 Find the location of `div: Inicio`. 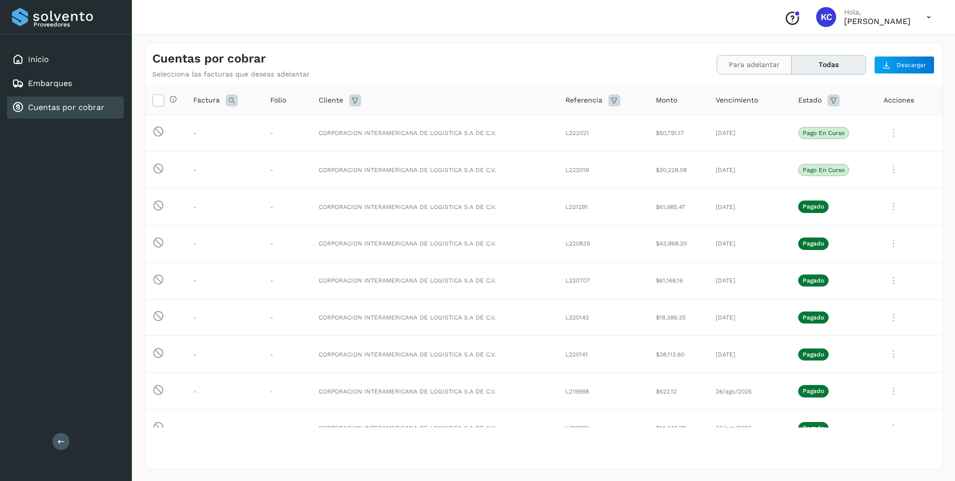

div: Inicio is located at coordinates (65, 59).